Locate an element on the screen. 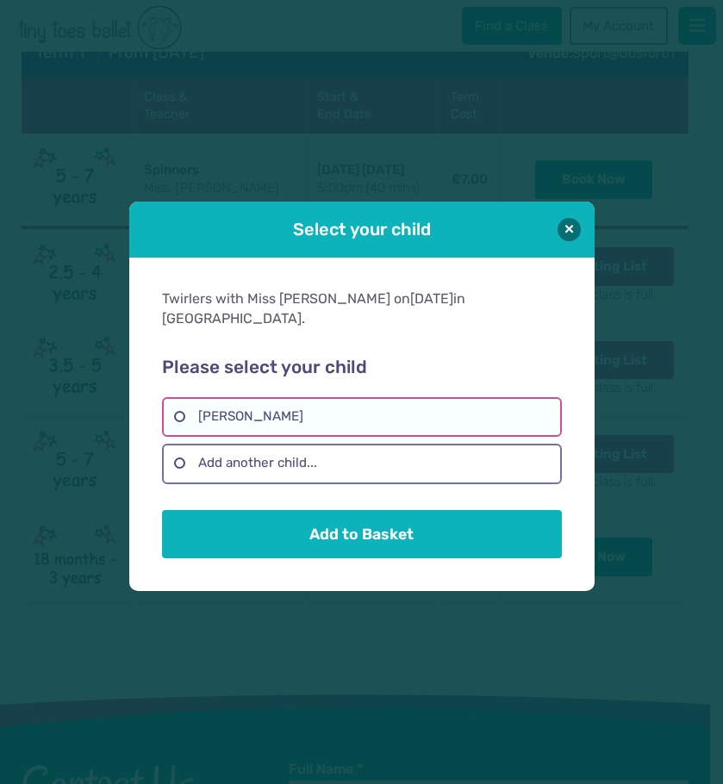 This screenshot has width=723, height=784. h2: Please select your child is located at coordinates (362, 368).